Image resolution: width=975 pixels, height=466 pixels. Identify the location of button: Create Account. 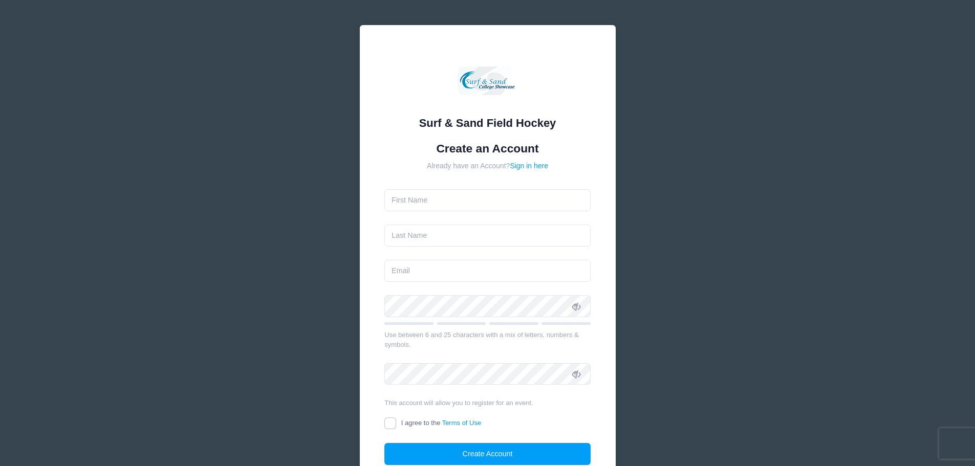
(487, 454).